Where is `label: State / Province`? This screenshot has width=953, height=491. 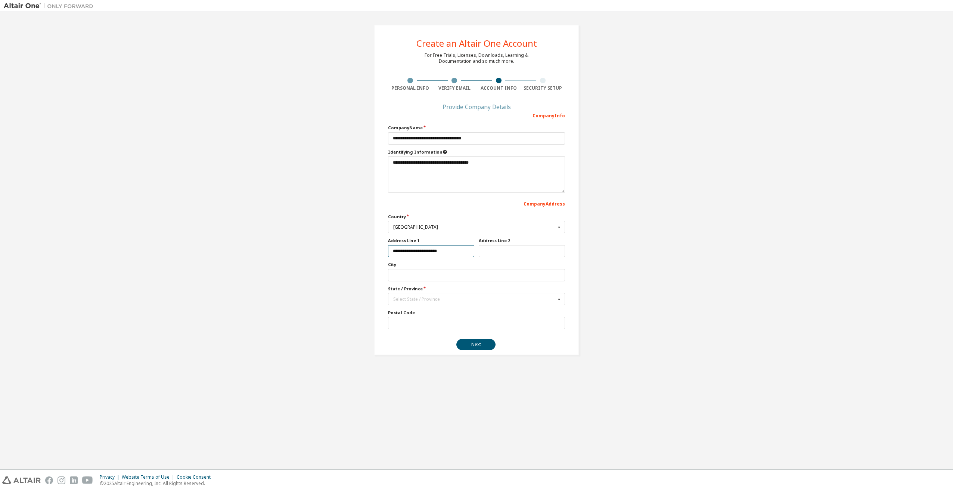
label: State / Province is located at coordinates (477, 289).